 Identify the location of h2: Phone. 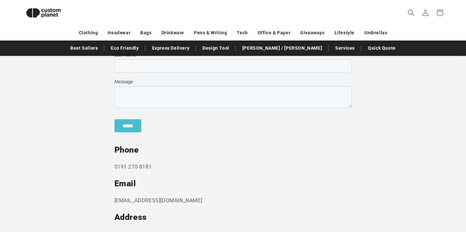
(233, 150).